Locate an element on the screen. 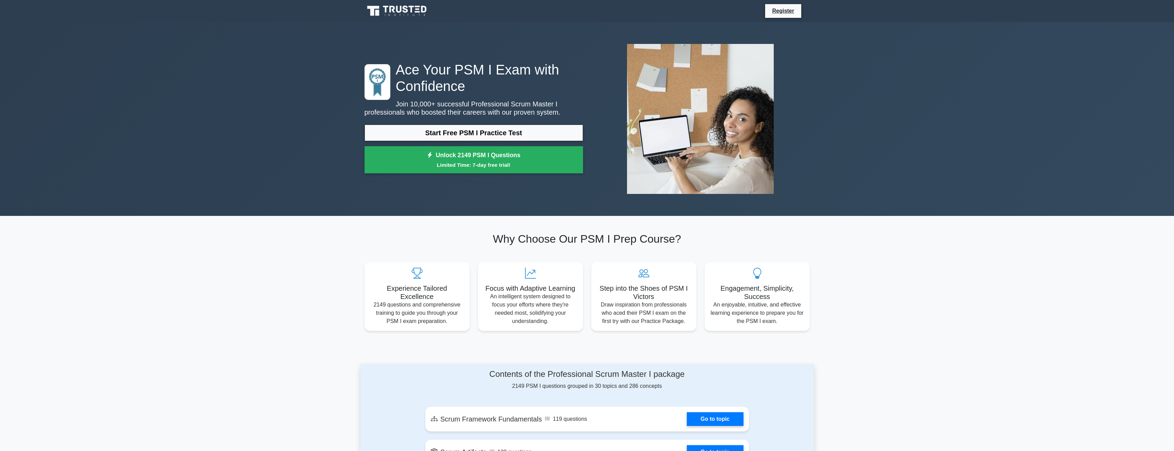  small: Limited Time: 7-day free trial! is located at coordinates (474, 165).